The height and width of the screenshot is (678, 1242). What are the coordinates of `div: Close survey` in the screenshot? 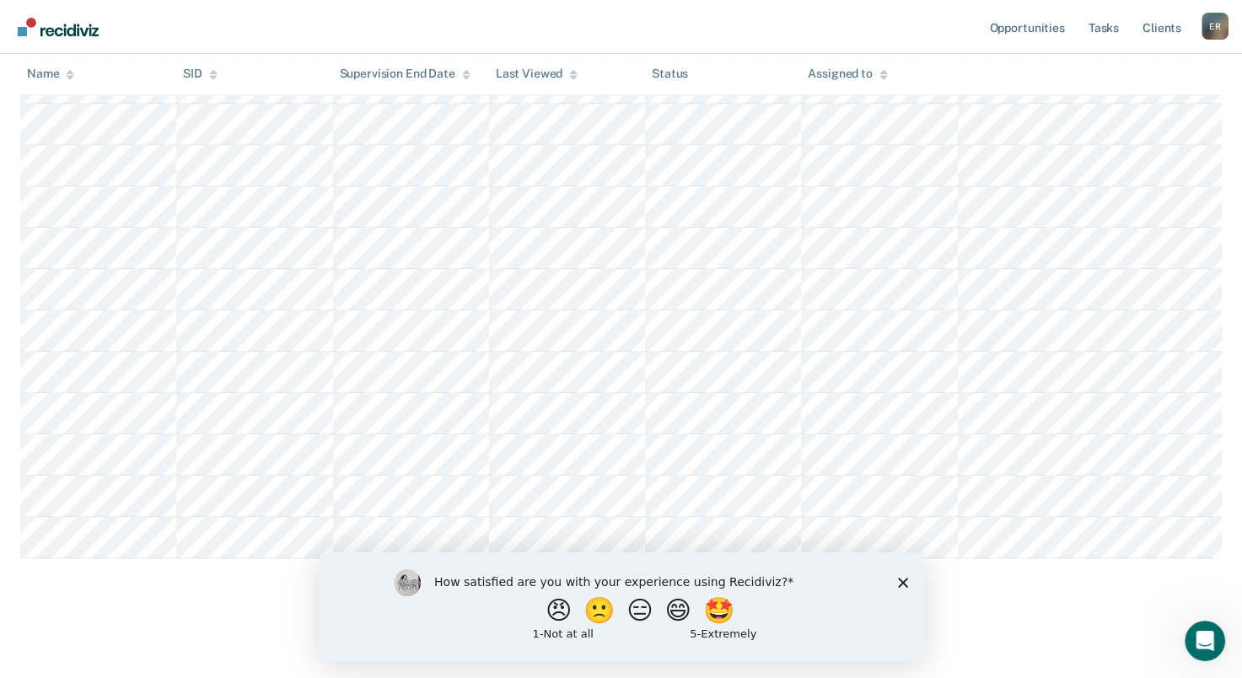 It's located at (584, 30).